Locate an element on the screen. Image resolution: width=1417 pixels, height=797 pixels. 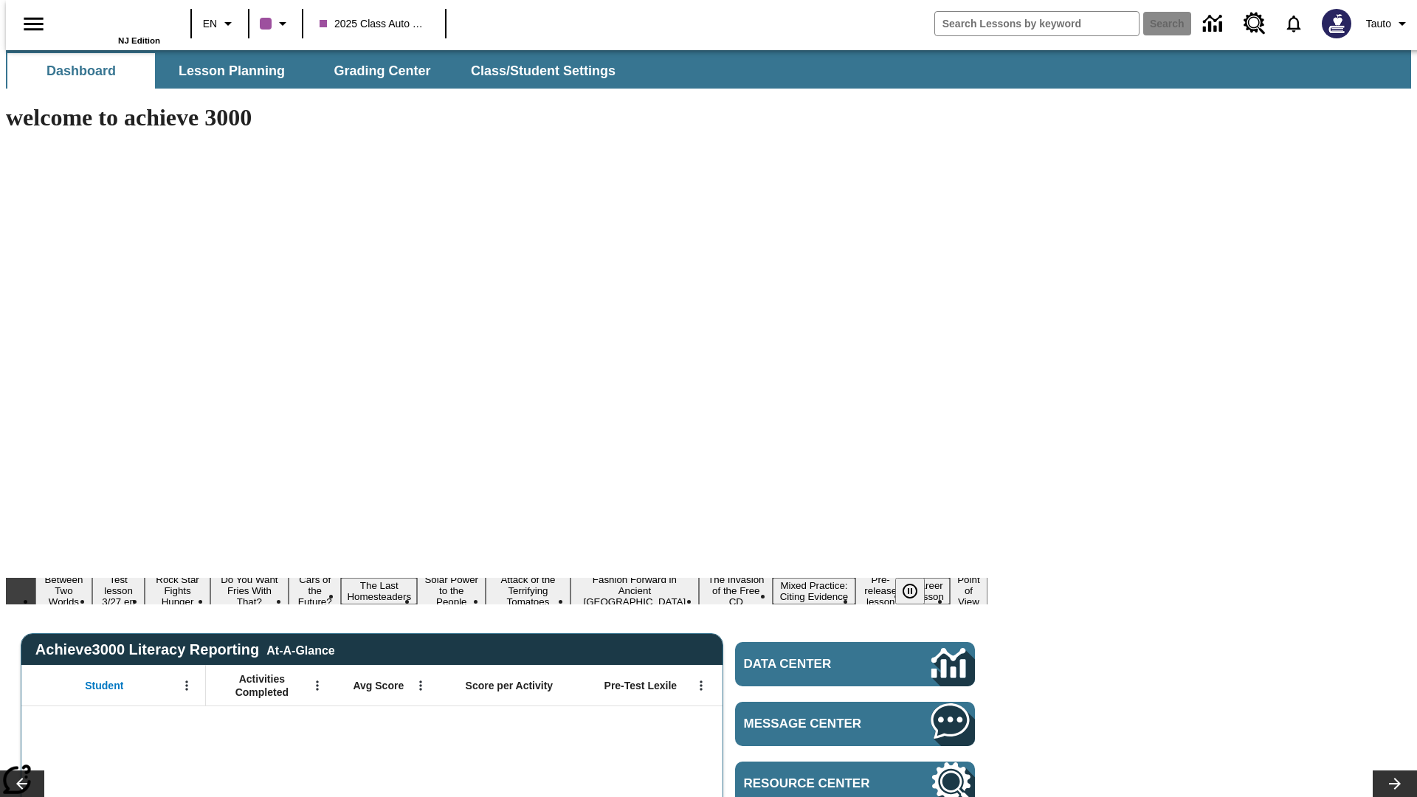
span: Activities Completed is located at coordinates (262, 686).